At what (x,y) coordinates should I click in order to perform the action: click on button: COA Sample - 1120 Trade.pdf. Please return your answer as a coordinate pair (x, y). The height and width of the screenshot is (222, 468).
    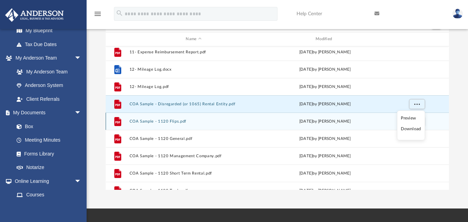
    Looking at the image, I should click on (194, 190).